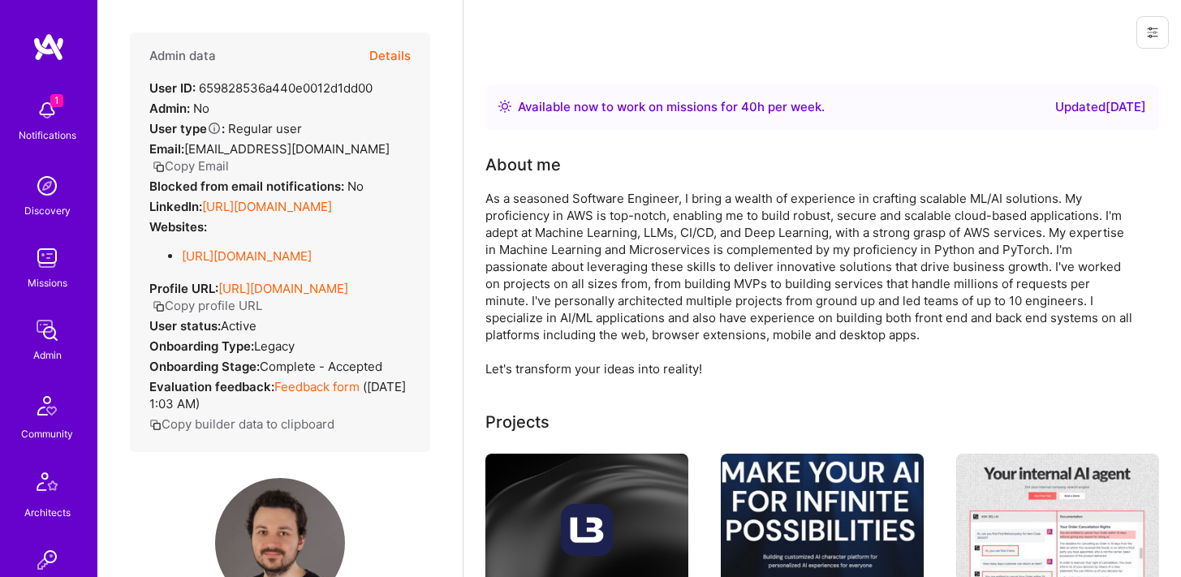 The width and height of the screenshot is (1181, 577). Describe the element at coordinates (178, 227) in the screenshot. I see `strong: Websites:` at that location.